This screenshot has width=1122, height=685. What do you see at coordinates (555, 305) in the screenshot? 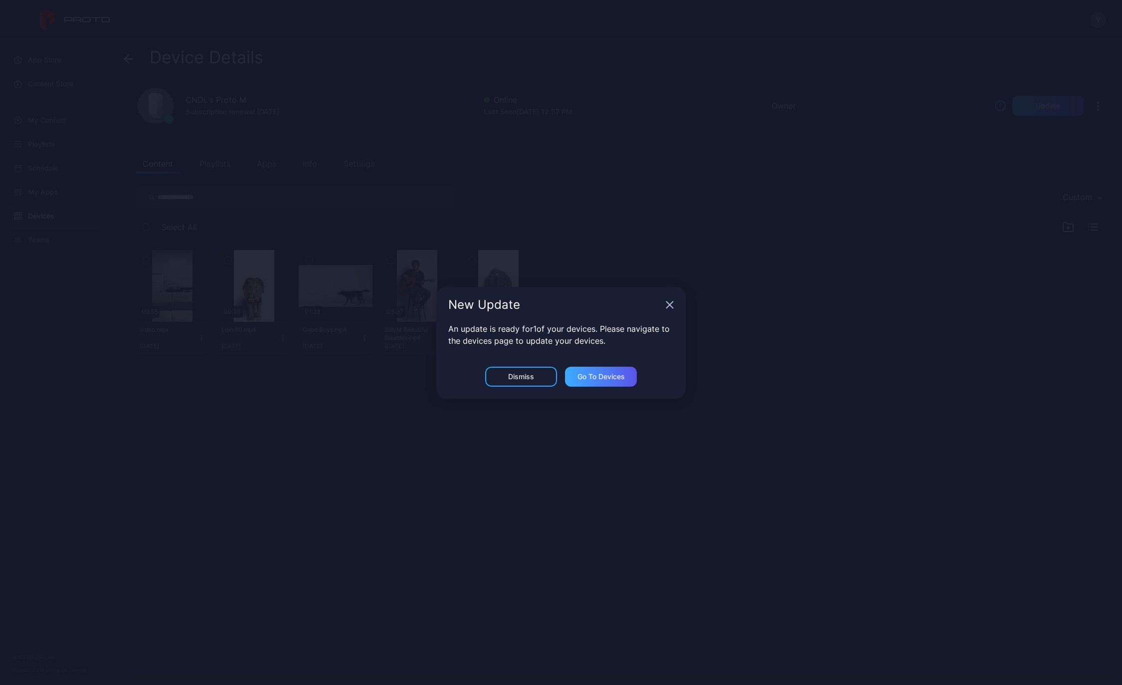
I see `div: New Update` at bounding box center [555, 305].